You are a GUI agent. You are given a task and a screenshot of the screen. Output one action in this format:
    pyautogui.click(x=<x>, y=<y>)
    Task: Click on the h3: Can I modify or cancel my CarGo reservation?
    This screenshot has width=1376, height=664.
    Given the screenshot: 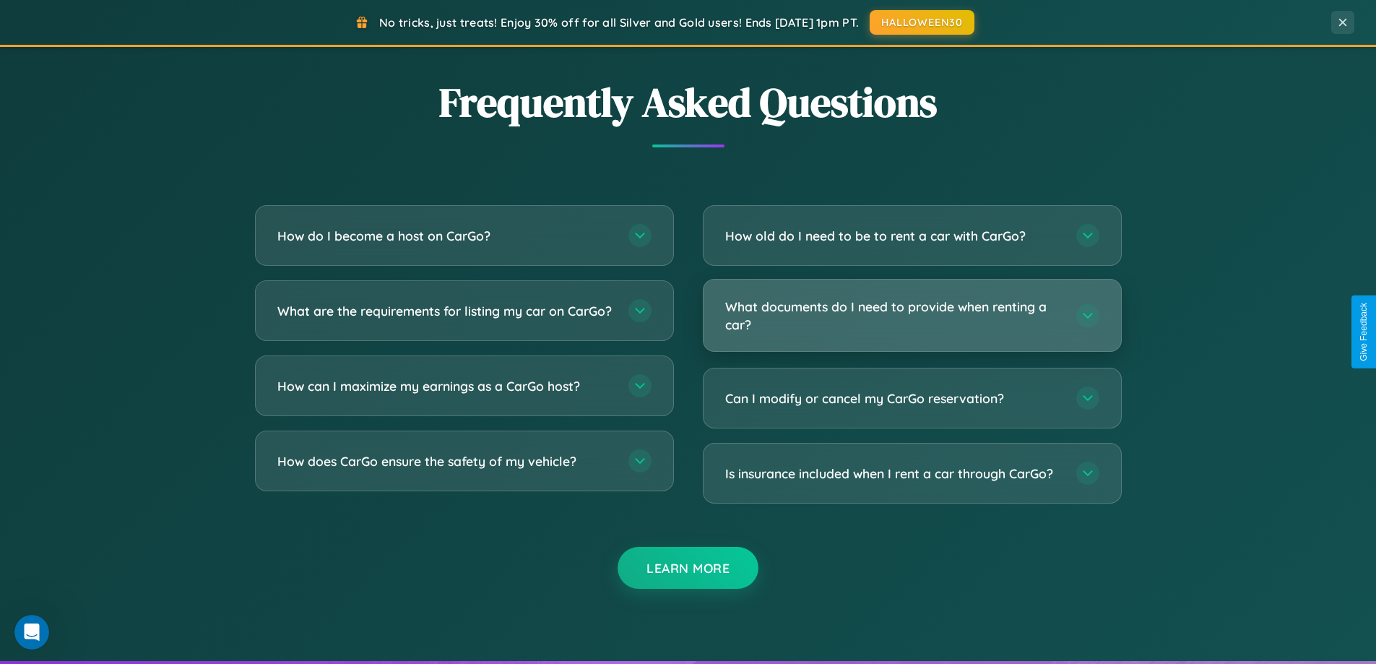 What is the action you would take?
    pyautogui.click(x=894, y=398)
    